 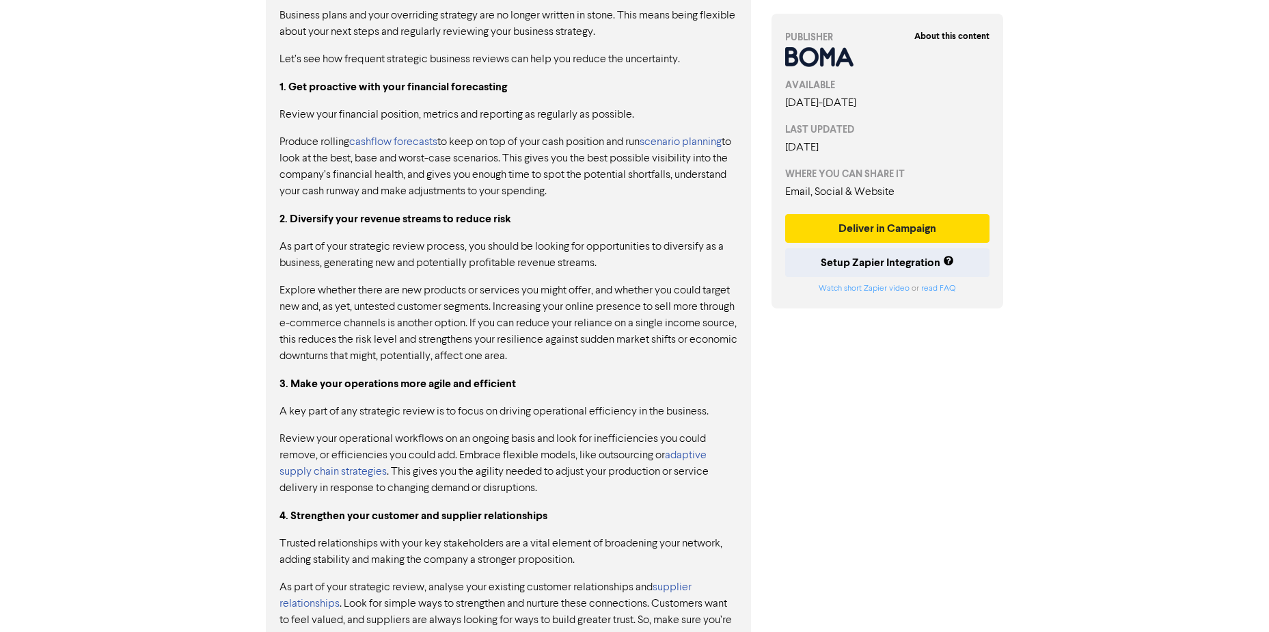 What do you see at coordinates (888, 192) in the screenshot?
I see `div: Email, Social & Website` at bounding box center [888, 192].